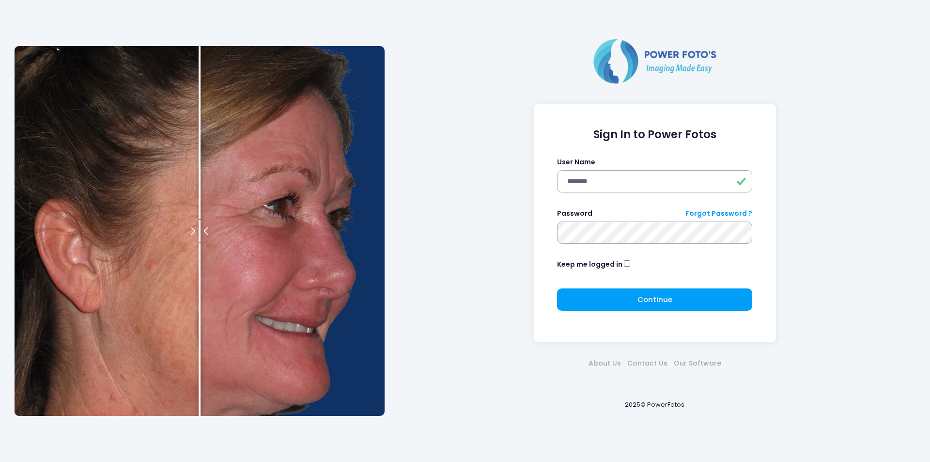  Describe the element at coordinates (655, 61) in the screenshot. I see `img: Logo` at that location.